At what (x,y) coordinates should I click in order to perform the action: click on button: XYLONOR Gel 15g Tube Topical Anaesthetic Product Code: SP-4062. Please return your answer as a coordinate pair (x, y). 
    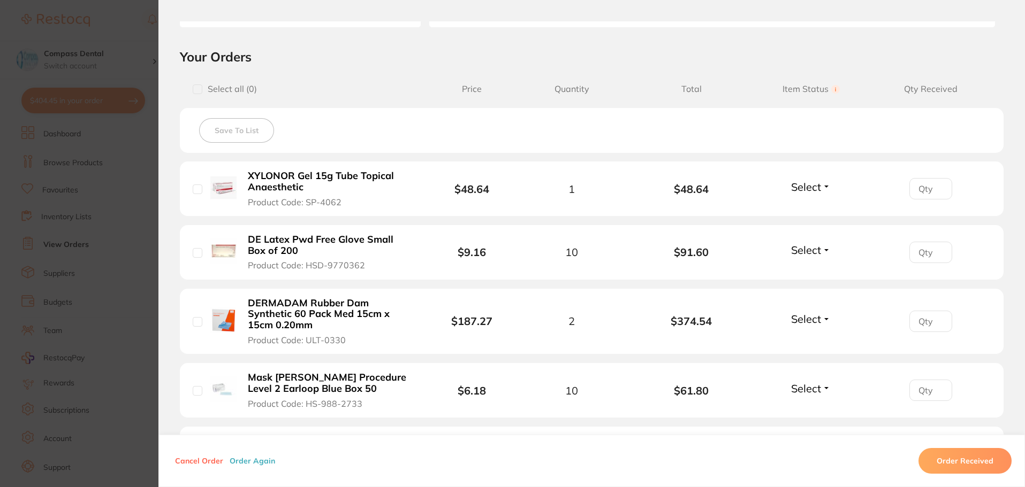
    Looking at the image, I should click on (330, 189).